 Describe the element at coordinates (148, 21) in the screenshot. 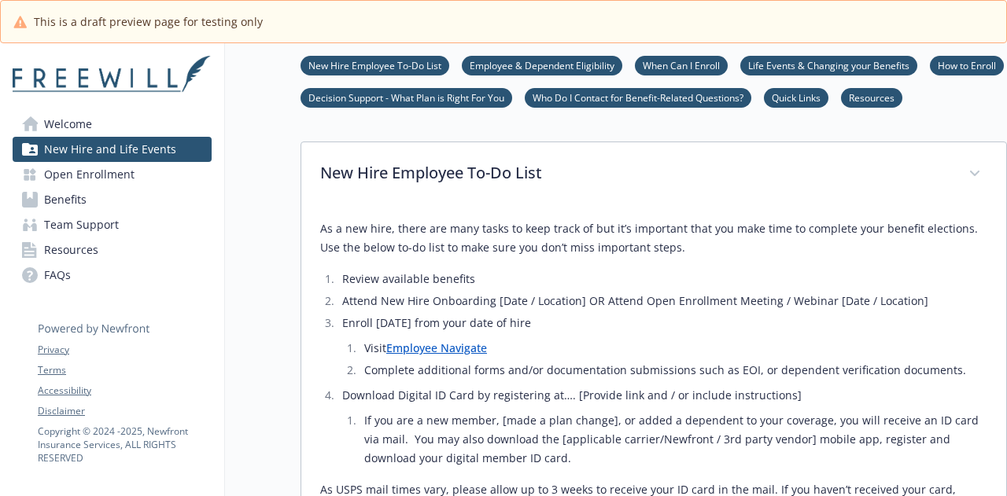

I see `span: This is a draft preview page for testing only` at that location.